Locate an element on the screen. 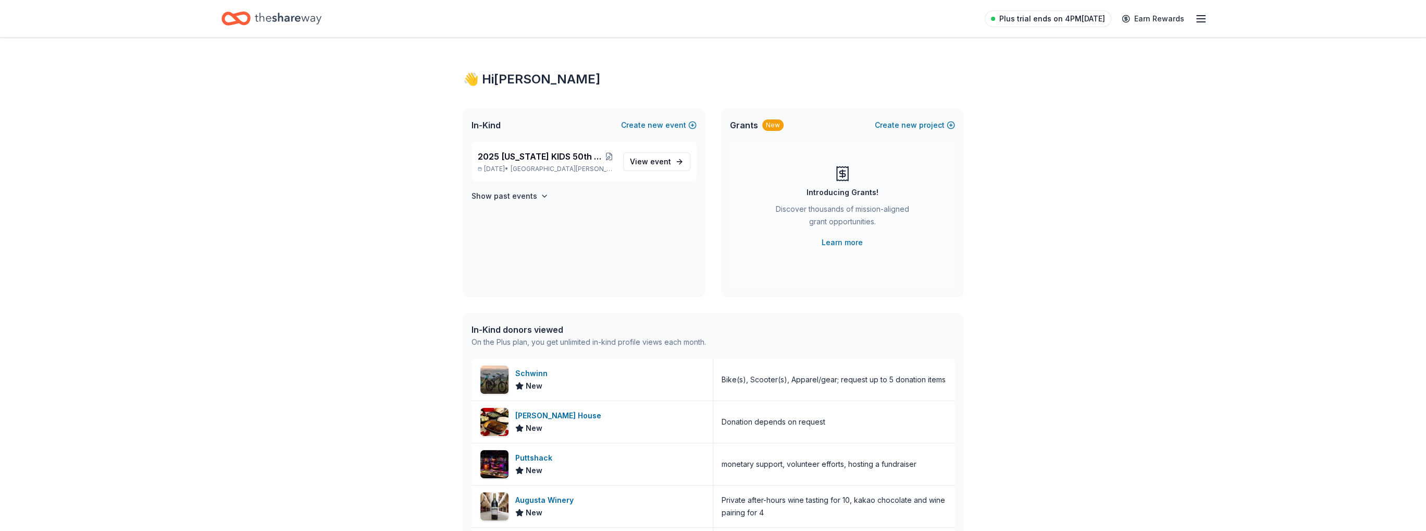 This screenshot has height=531, width=1426. a: Learn more is located at coordinates (842, 242).